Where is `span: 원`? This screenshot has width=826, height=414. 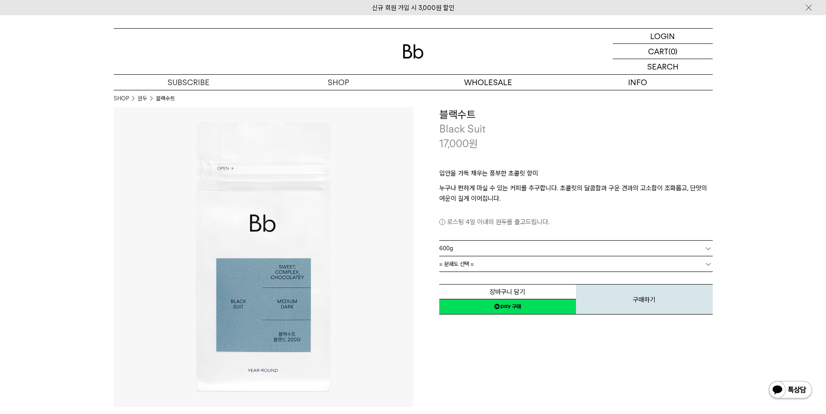
span: 원 is located at coordinates (473, 143).